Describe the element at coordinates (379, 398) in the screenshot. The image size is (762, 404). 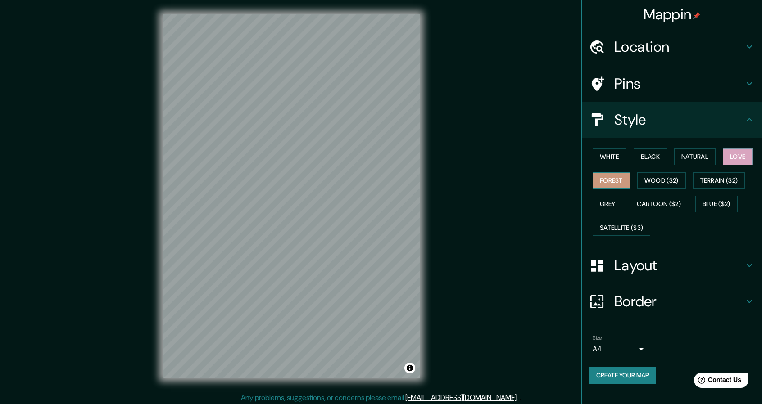
I see `p: Any problems, suggestions, or concerns please email .` at that location.